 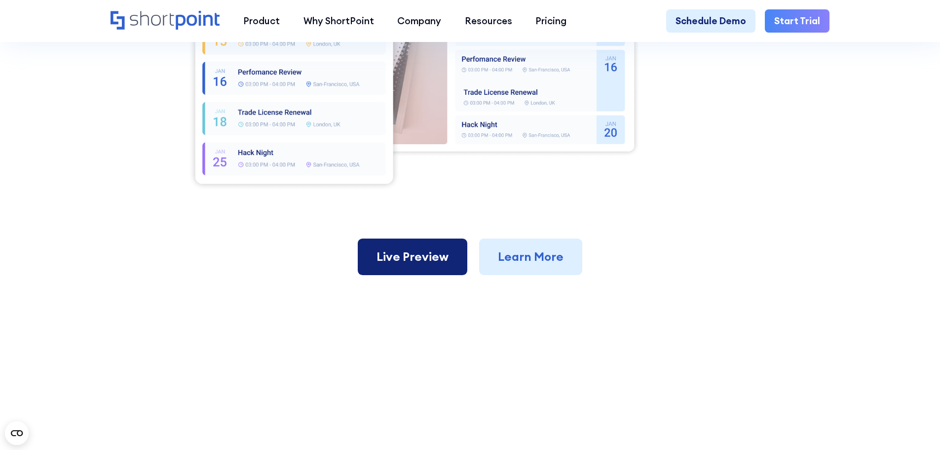 I want to click on div: Pricing, so click(x=551, y=21).